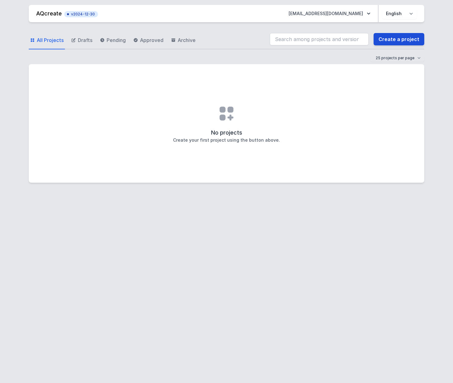 This screenshot has height=383, width=453. I want to click on span: Pending, so click(116, 40).